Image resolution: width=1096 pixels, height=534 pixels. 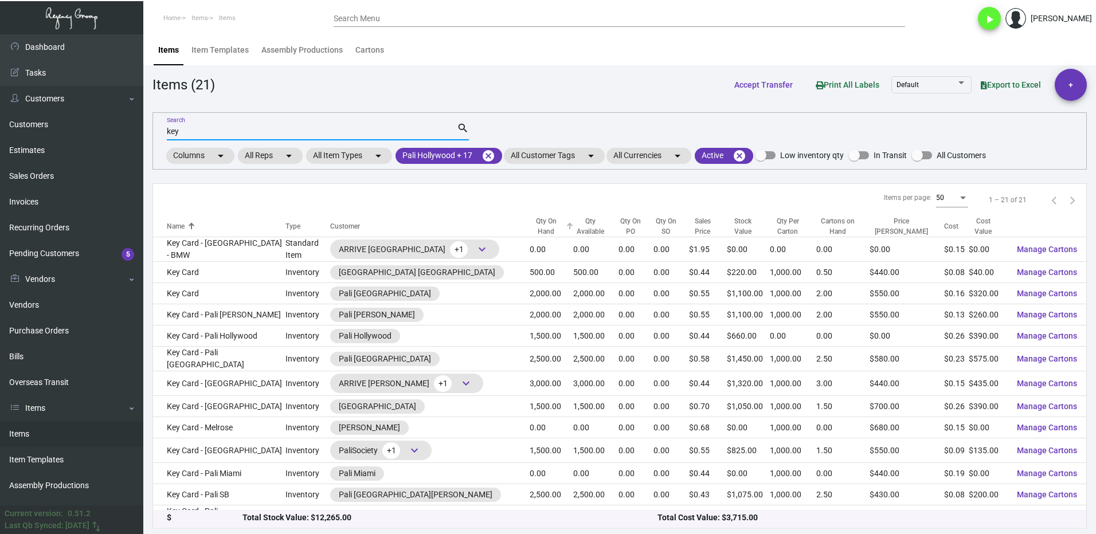 I want to click on button: Next page, so click(x=1072, y=200).